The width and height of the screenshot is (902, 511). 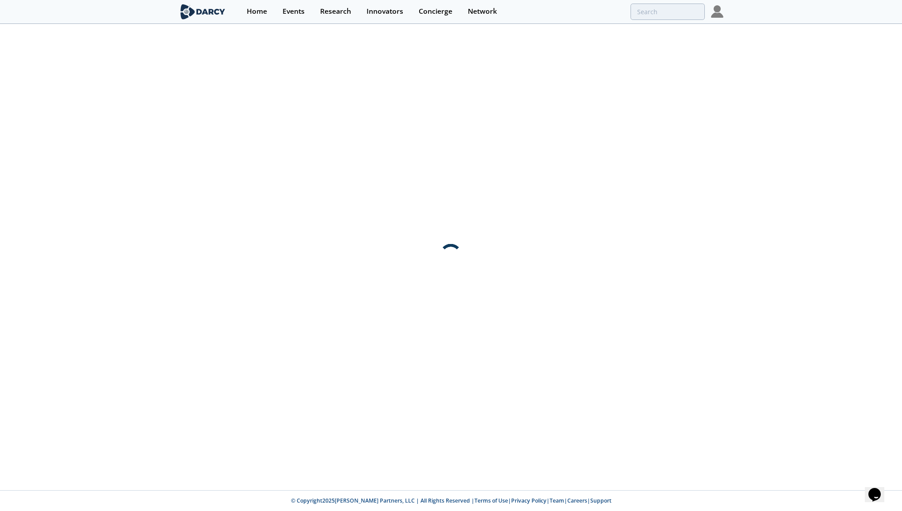 I want to click on a: Terms of Use, so click(x=491, y=500).